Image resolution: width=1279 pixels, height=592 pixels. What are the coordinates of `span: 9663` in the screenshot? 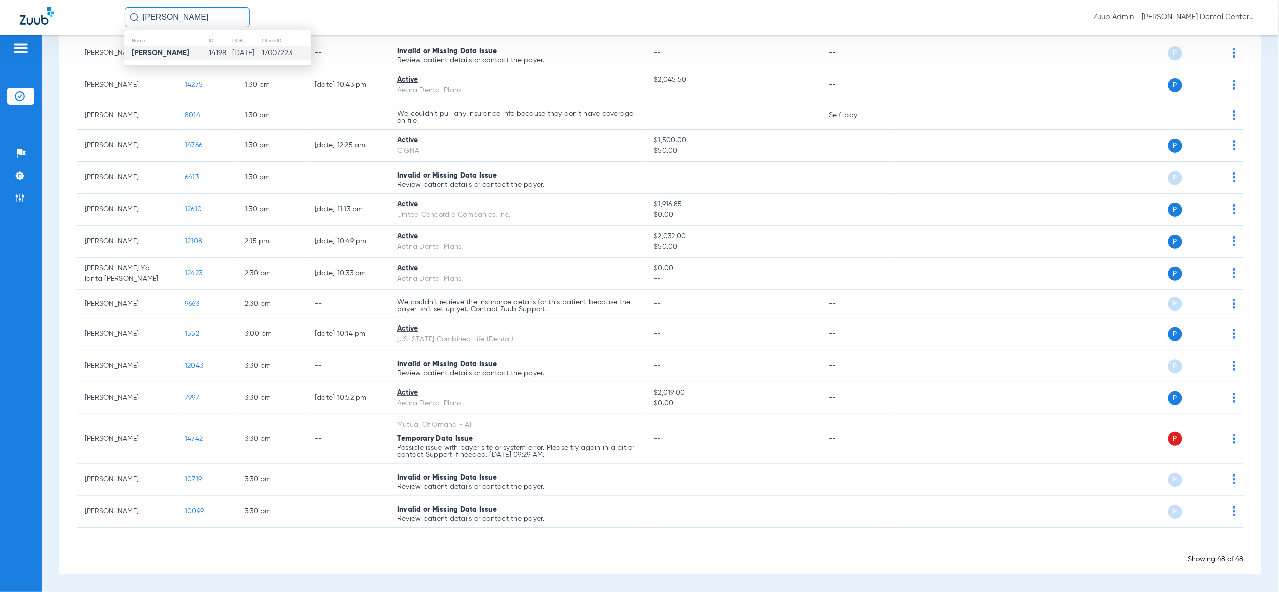 It's located at (192, 304).